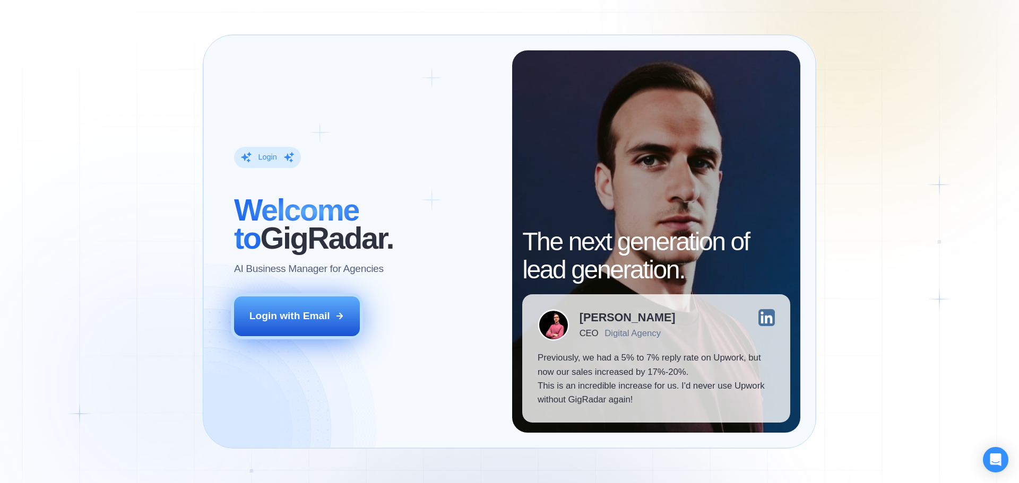 The width and height of the screenshot is (1019, 483). What do you see at coordinates (309, 269) in the screenshot?
I see `p: AI Business Manager for Agencies` at bounding box center [309, 269].